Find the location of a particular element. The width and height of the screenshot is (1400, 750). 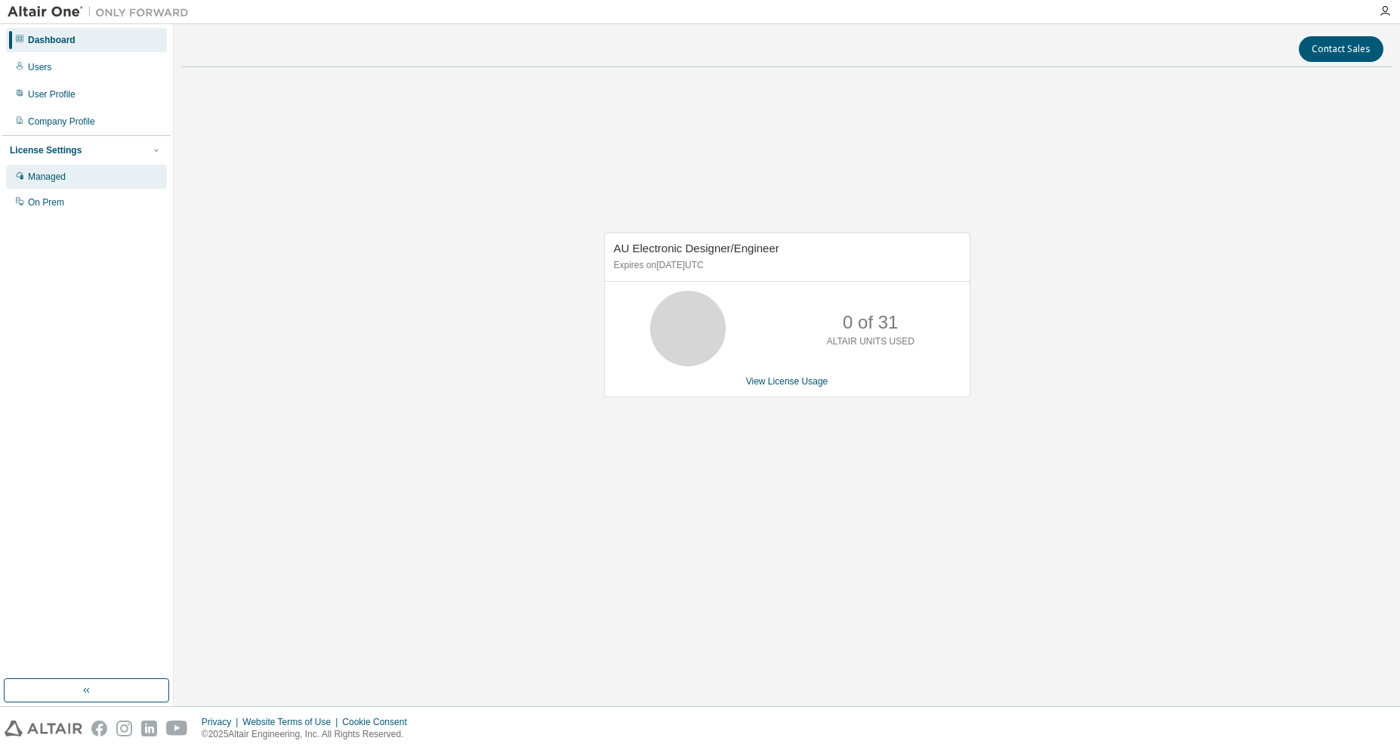

img: altair_logo.svg is located at coordinates (43, 728).